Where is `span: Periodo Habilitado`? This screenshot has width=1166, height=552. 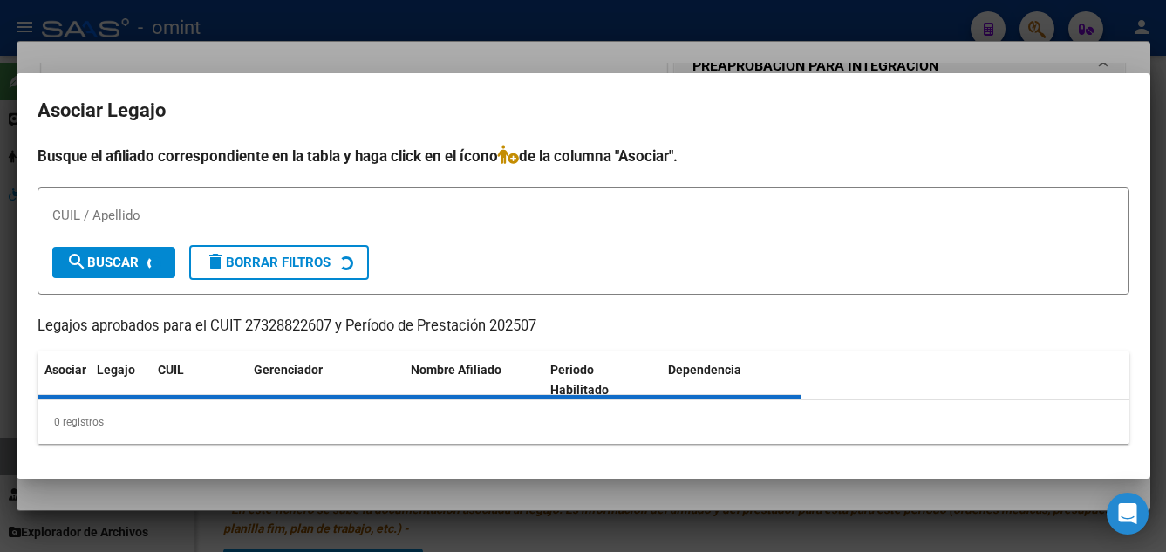
span: Periodo Habilitado is located at coordinates (579, 380).